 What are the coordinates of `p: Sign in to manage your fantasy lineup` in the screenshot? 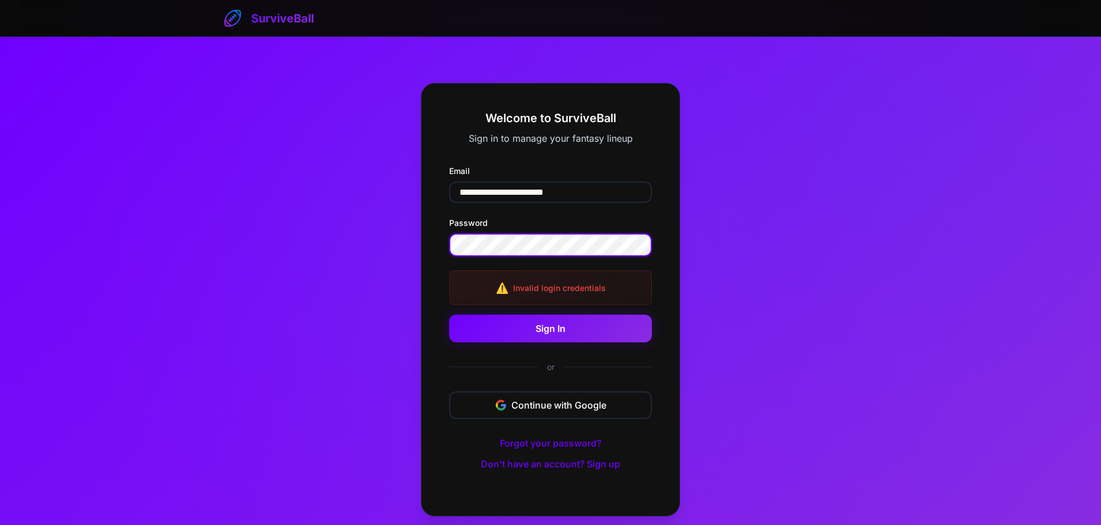 It's located at (550, 138).